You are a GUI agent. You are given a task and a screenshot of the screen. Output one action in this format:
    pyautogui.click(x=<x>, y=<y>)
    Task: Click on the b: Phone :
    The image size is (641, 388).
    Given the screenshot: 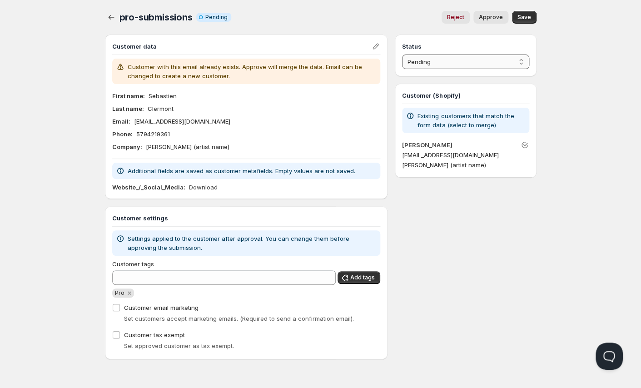 What is the action you would take?
    pyautogui.click(x=122, y=134)
    